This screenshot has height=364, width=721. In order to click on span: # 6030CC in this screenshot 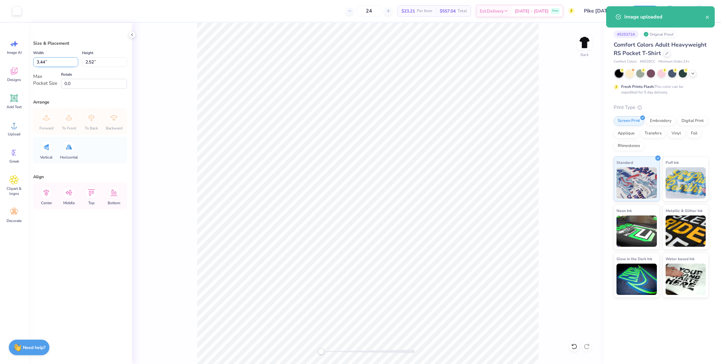, I will do `click(648, 62)`.